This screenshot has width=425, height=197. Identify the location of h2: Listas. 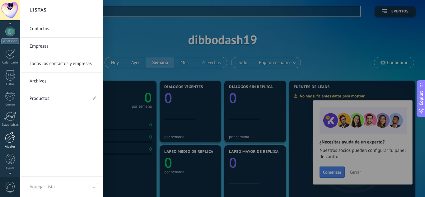
(38, 10).